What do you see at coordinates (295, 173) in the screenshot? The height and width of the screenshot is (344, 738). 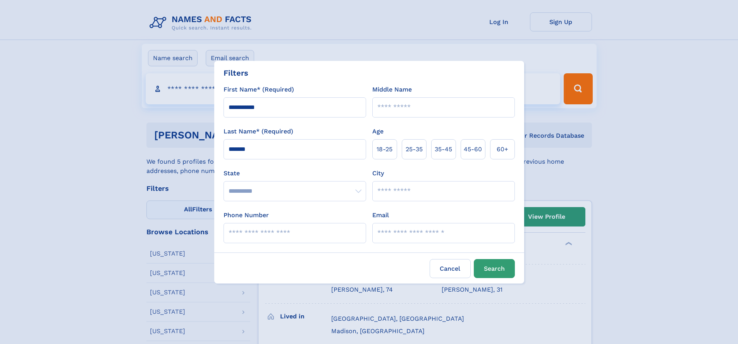 I see `label: State` at bounding box center [295, 173].